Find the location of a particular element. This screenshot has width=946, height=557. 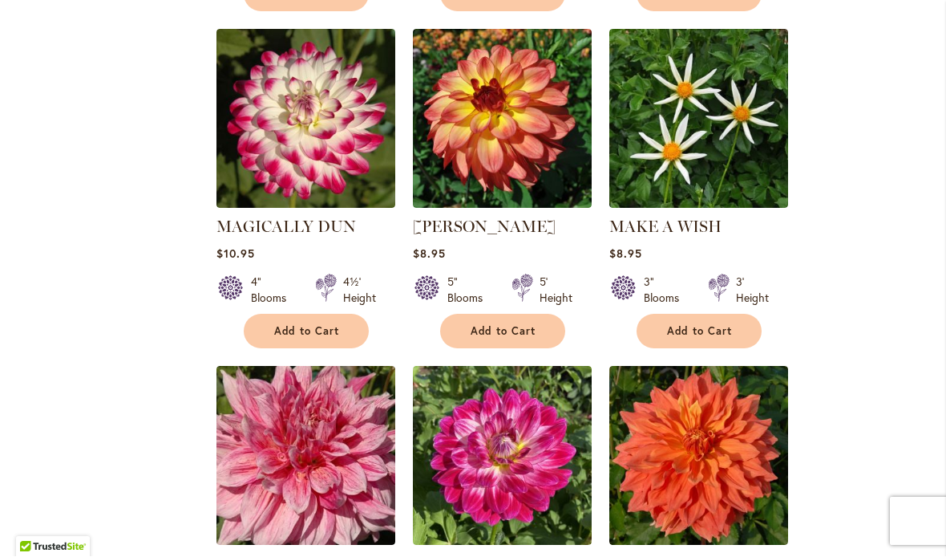

img: MAI TAI is located at coordinates (502, 119).